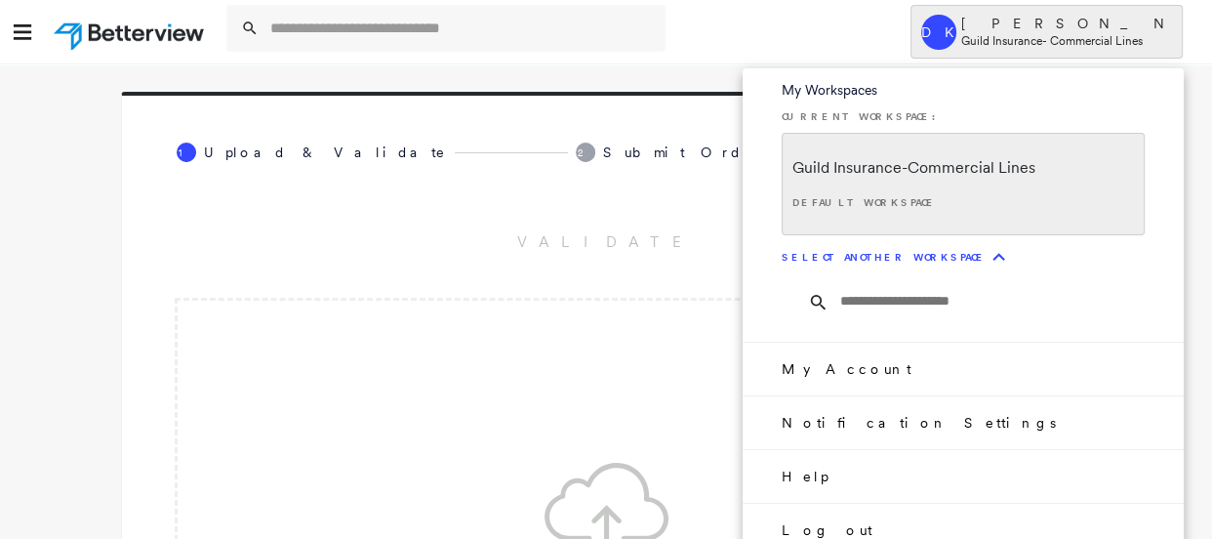  What do you see at coordinates (827, 530) in the screenshot?
I see `span: Log out` at bounding box center [827, 530].